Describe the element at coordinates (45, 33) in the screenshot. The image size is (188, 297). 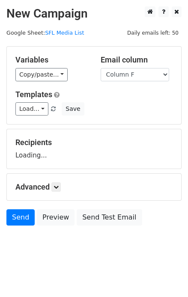
I see `small: Google Sheet:` at that location.